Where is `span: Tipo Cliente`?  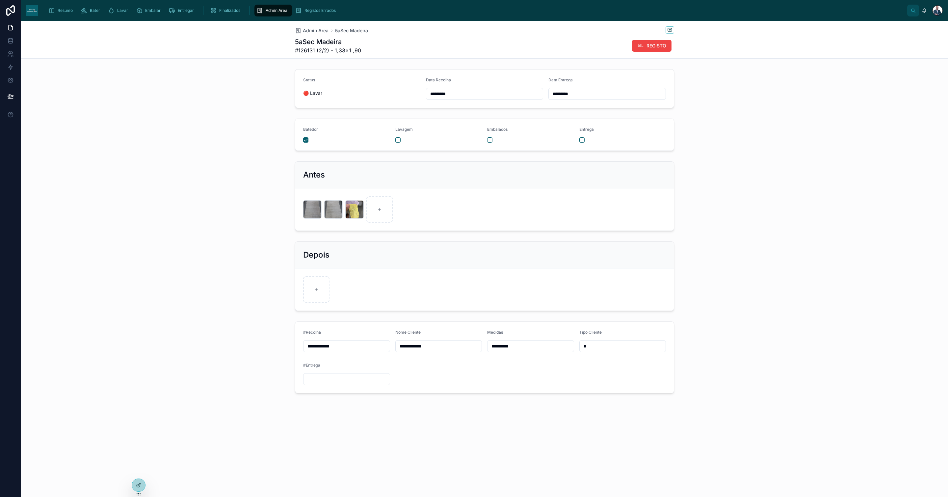 span: Tipo Cliente is located at coordinates (590, 332).